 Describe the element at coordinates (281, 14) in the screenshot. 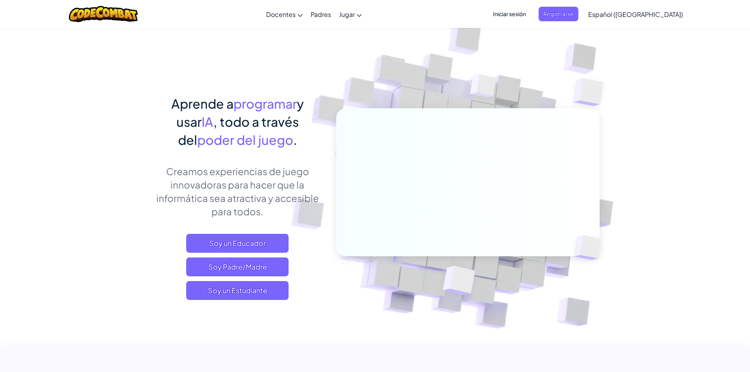

I see `span: Docentes` at that location.